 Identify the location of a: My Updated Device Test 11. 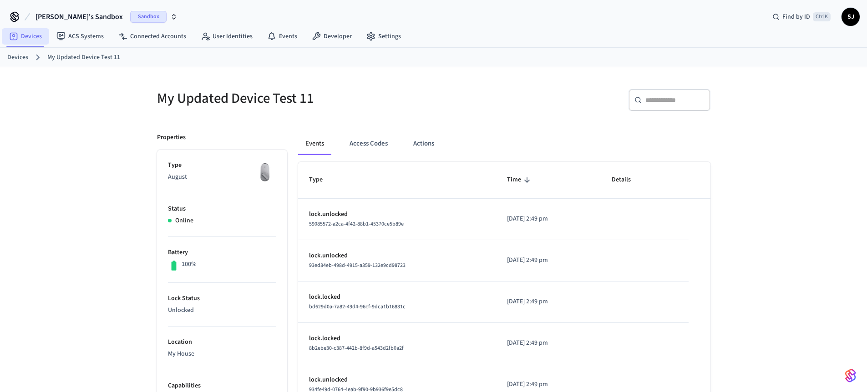
(84, 57).